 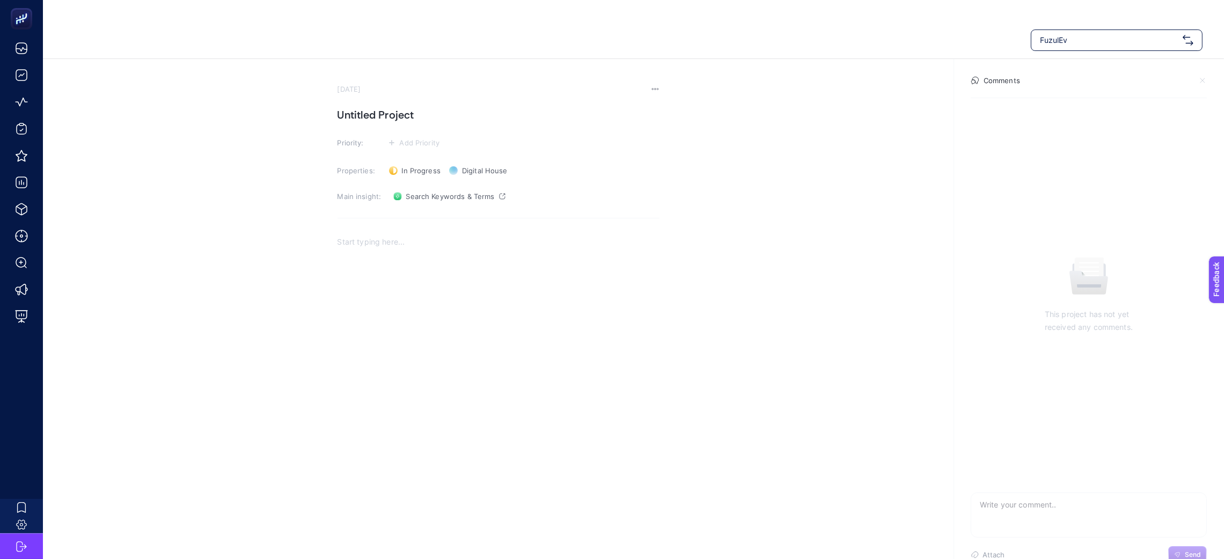 I want to click on span: In Progress, so click(x=421, y=171).